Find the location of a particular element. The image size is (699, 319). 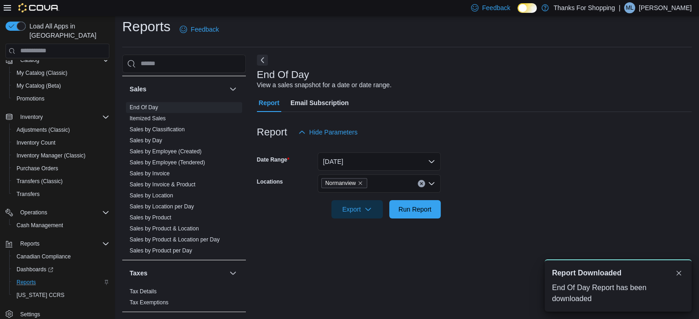

img: Cova is located at coordinates (39, 8).